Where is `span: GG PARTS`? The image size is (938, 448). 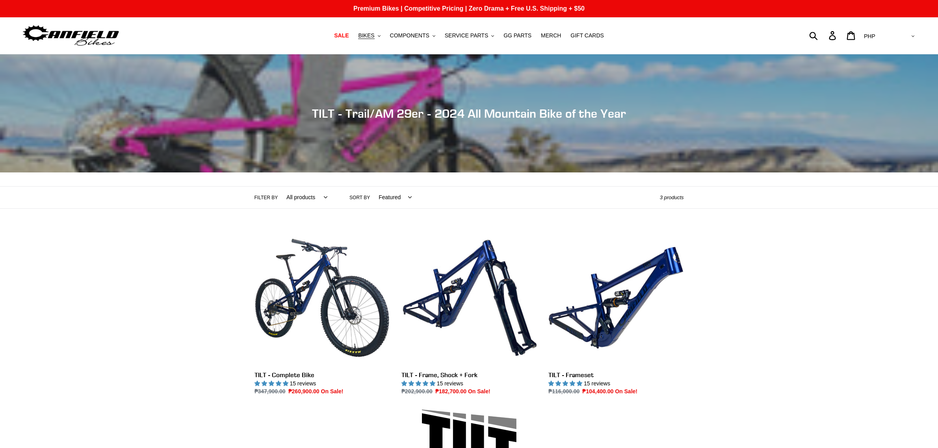 span: GG PARTS is located at coordinates (517, 35).